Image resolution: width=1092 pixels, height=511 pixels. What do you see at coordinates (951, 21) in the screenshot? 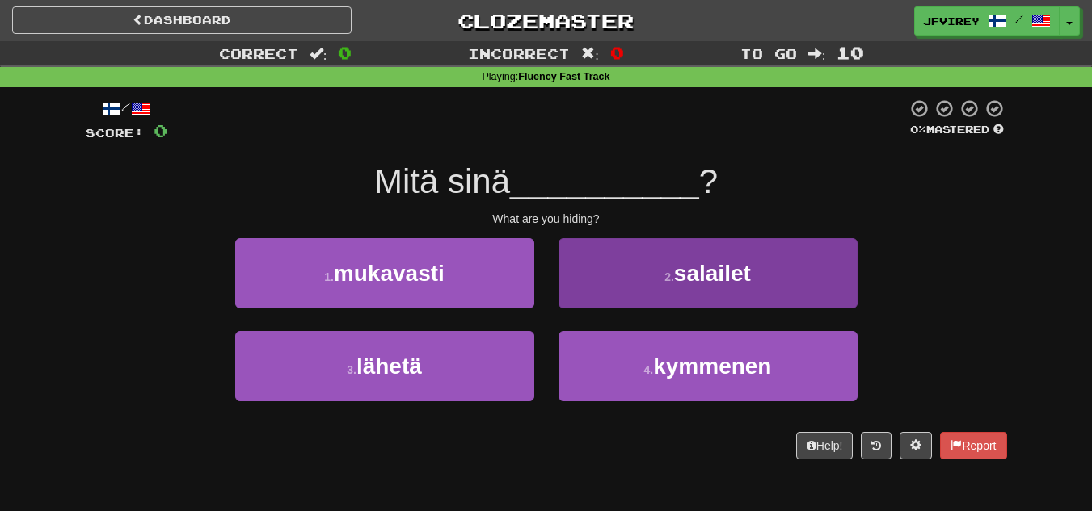
I see `span: jfvirey` at bounding box center [951, 21].